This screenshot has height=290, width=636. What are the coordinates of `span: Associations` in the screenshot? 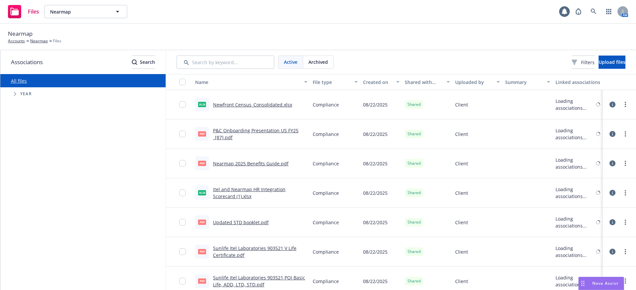 It's located at (27, 62).